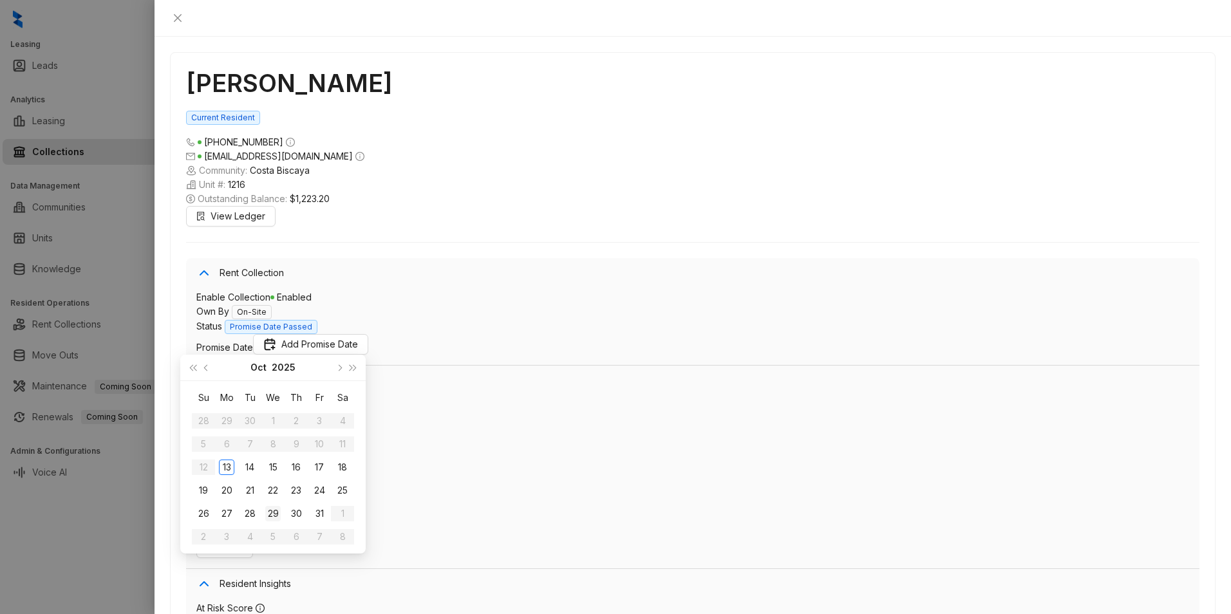  I want to click on th: Th, so click(296, 398).